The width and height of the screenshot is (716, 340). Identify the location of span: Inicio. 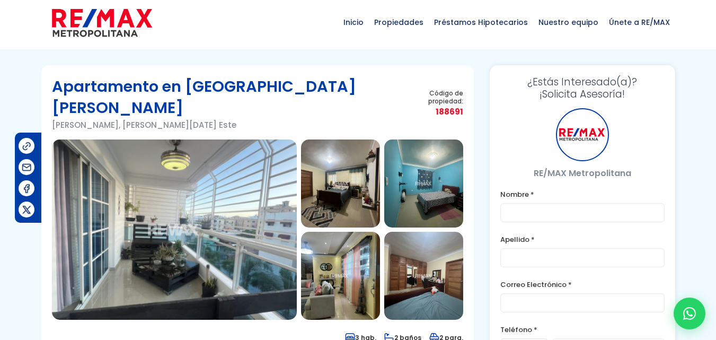
(353, 22).